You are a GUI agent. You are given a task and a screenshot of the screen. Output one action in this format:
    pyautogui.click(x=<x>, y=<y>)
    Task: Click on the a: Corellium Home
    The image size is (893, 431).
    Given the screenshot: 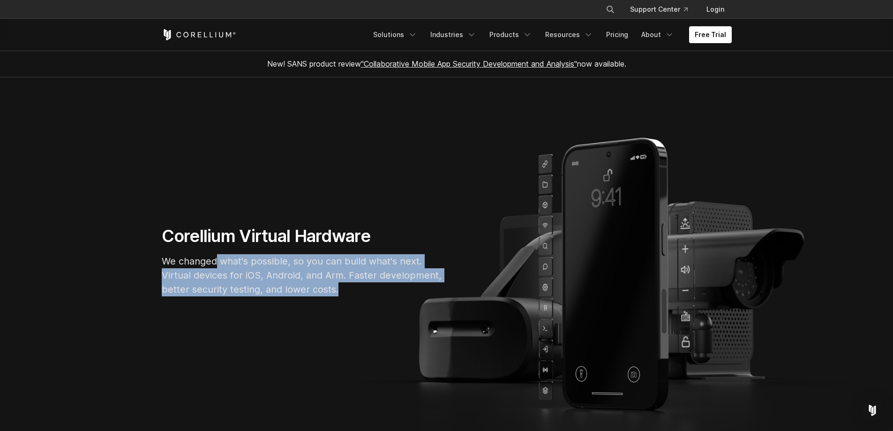 What is the action you would take?
    pyautogui.click(x=199, y=35)
    